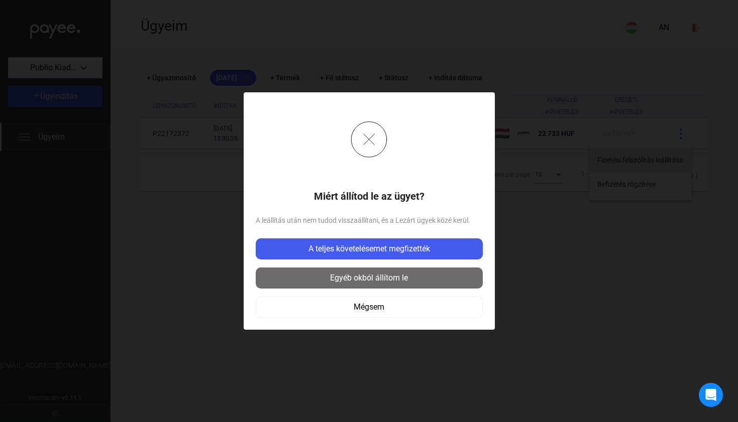 The image size is (738, 422). What do you see at coordinates (711, 395) in the screenshot?
I see `div: Open Intercom Messenger` at bounding box center [711, 395].